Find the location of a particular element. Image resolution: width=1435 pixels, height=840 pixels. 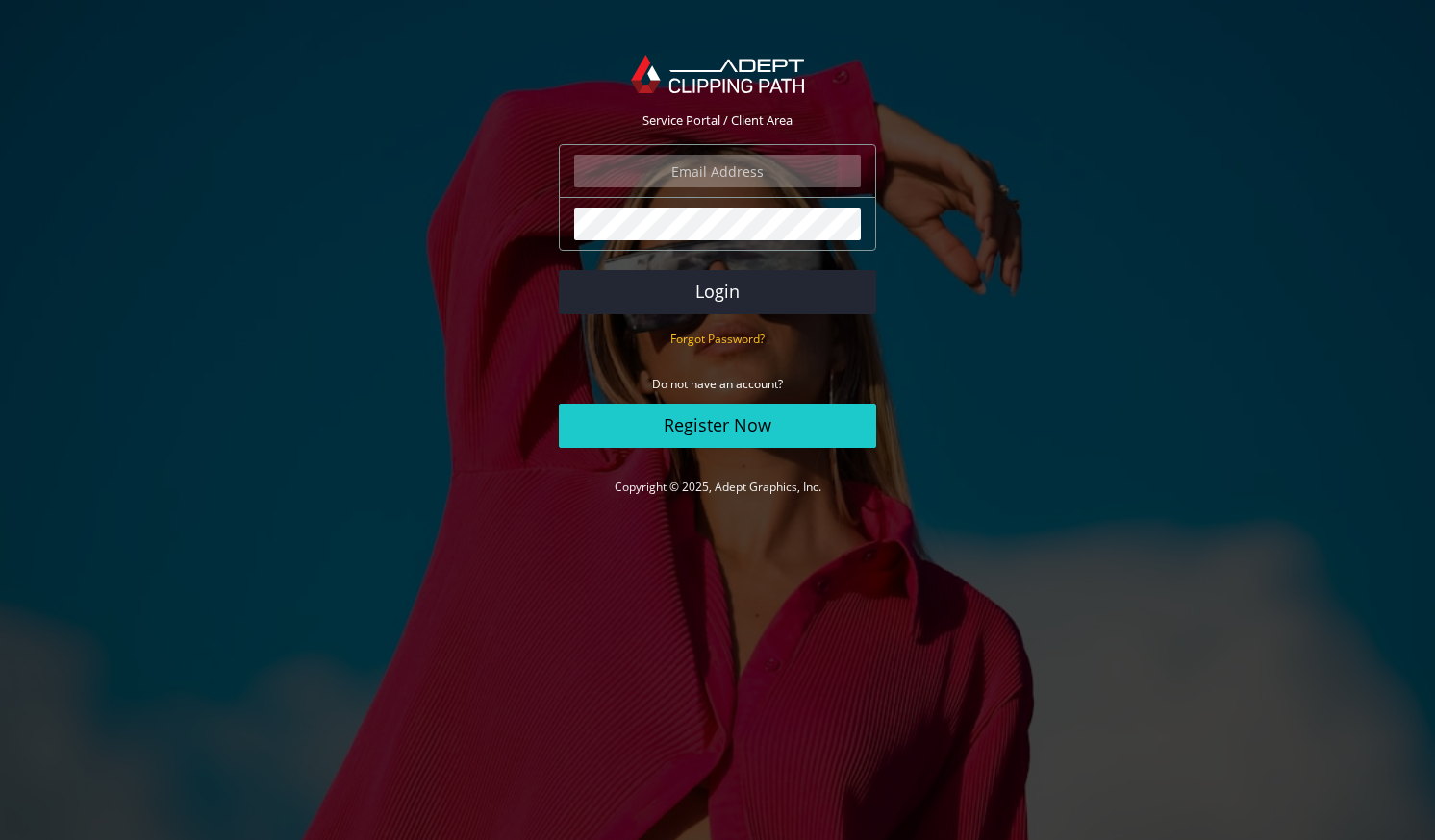

small: Forgot Password? is located at coordinates (717, 339).